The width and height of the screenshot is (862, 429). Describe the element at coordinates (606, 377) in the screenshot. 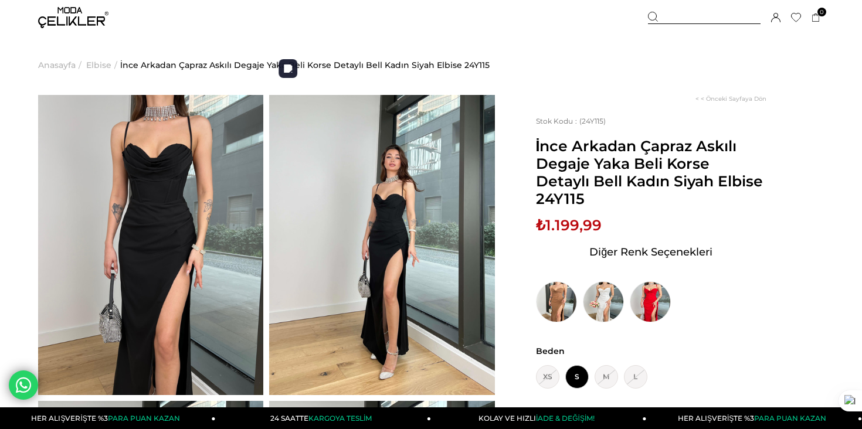

I see `span: M` at that location.